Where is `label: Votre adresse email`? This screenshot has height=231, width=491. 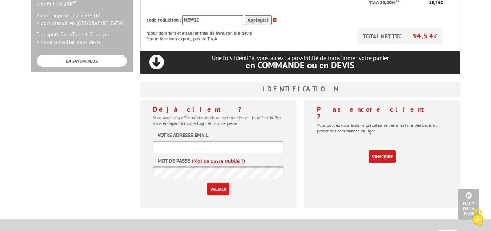 label: Votre adresse email is located at coordinates (183, 135).